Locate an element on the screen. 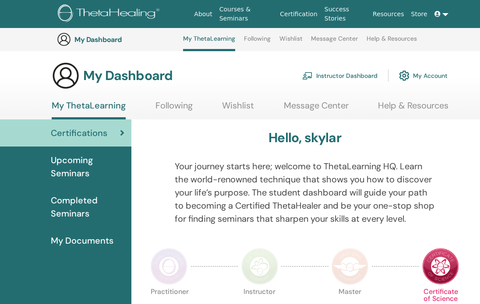 The image size is (480, 304). a: About is located at coordinates (203, 14).